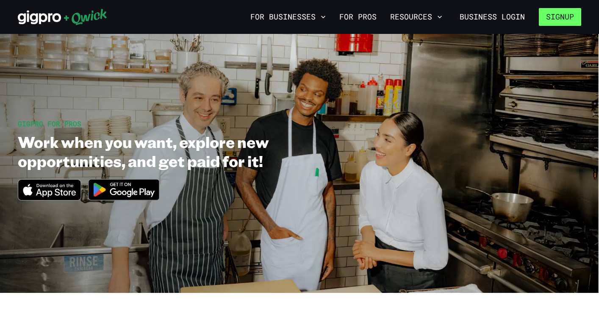 This screenshot has height=309, width=599. Describe the element at coordinates (416, 17) in the screenshot. I see `button: Resources` at that location.